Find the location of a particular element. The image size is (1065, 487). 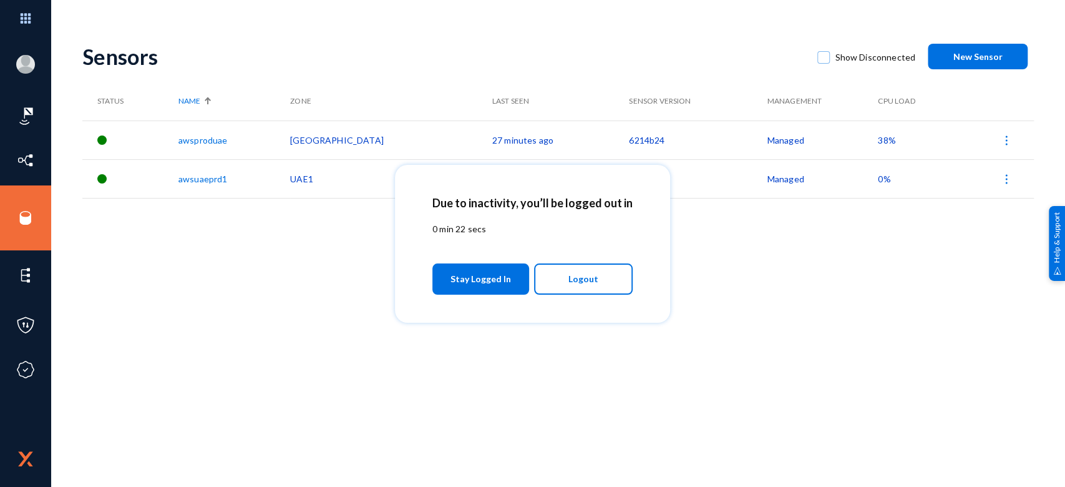

button: Logout is located at coordinates (583, 279).